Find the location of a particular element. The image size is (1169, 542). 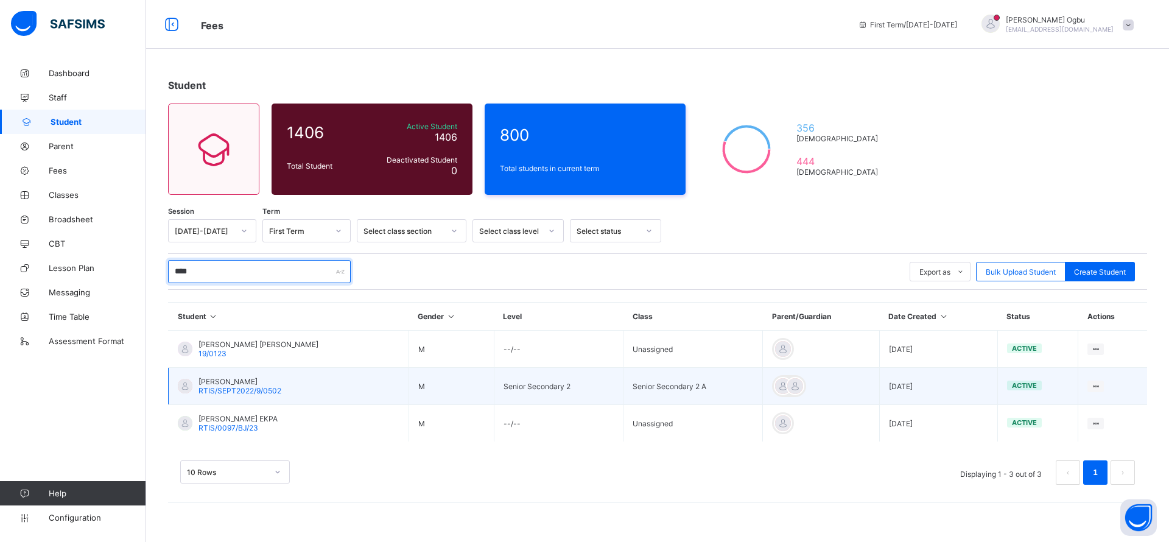

td: Senior Secondary 2 A is located at coordinates (693, 386).